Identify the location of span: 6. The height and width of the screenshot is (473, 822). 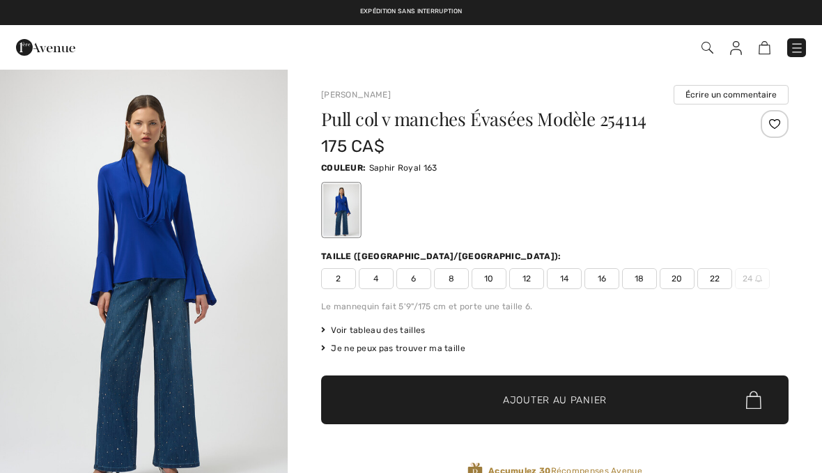
(414, 279).